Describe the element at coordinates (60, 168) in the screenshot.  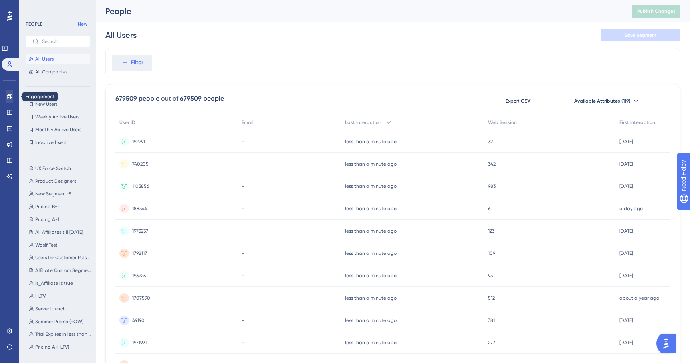
I see `button: UX Force Switch` at that location.